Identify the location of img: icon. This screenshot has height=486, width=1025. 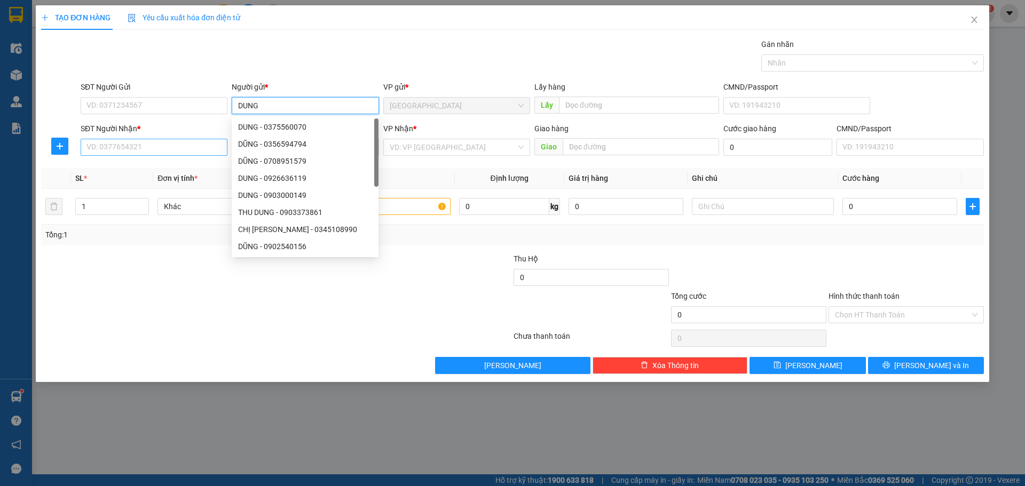
(132, 18).